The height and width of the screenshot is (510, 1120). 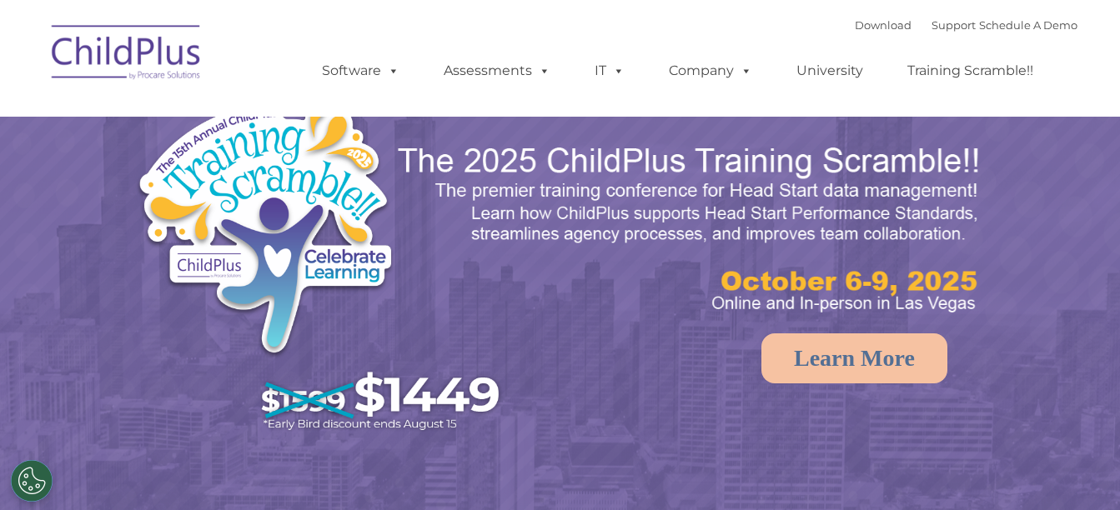 I want to click on button: Cookies Settings, so click(x=32, y=481).